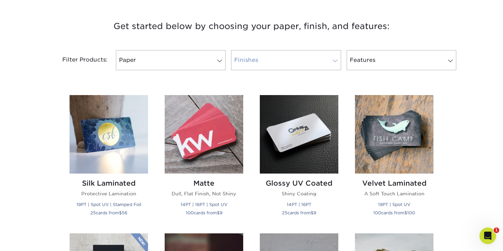 The height and width of the screenshot is (251, 503). What do you see at coordinates (299, 194) in the screenshot?
I see `p: Shiny Coating` at bounding box center [299, 194].